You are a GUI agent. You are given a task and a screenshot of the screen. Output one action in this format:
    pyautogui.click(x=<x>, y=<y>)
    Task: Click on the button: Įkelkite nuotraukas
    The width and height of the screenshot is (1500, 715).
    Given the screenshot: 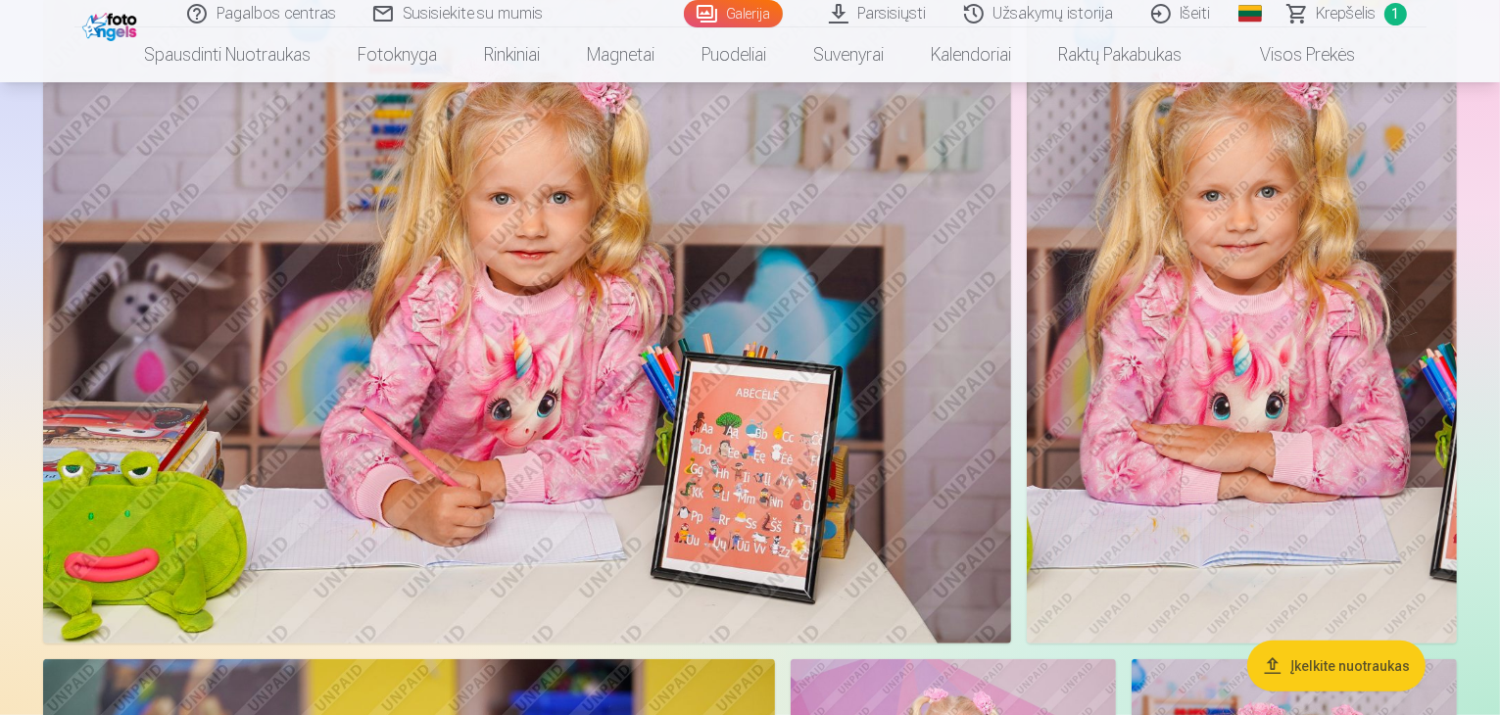 What is the action you would take?
    pyautogui.click(x=1337, y=666)
    